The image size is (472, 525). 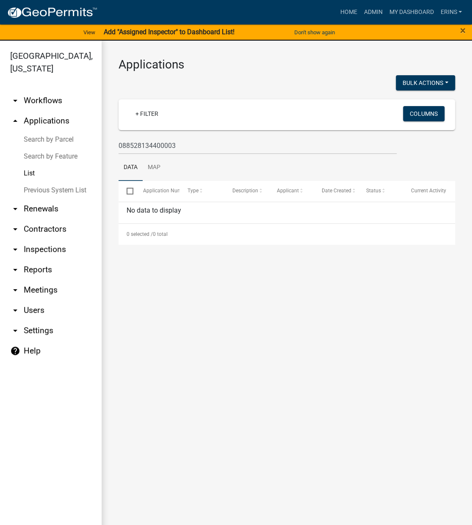 What do you see at coordinates (314, 32) in the screenshot?
I see `button: Don't show again` at bounding box center [314, 32].